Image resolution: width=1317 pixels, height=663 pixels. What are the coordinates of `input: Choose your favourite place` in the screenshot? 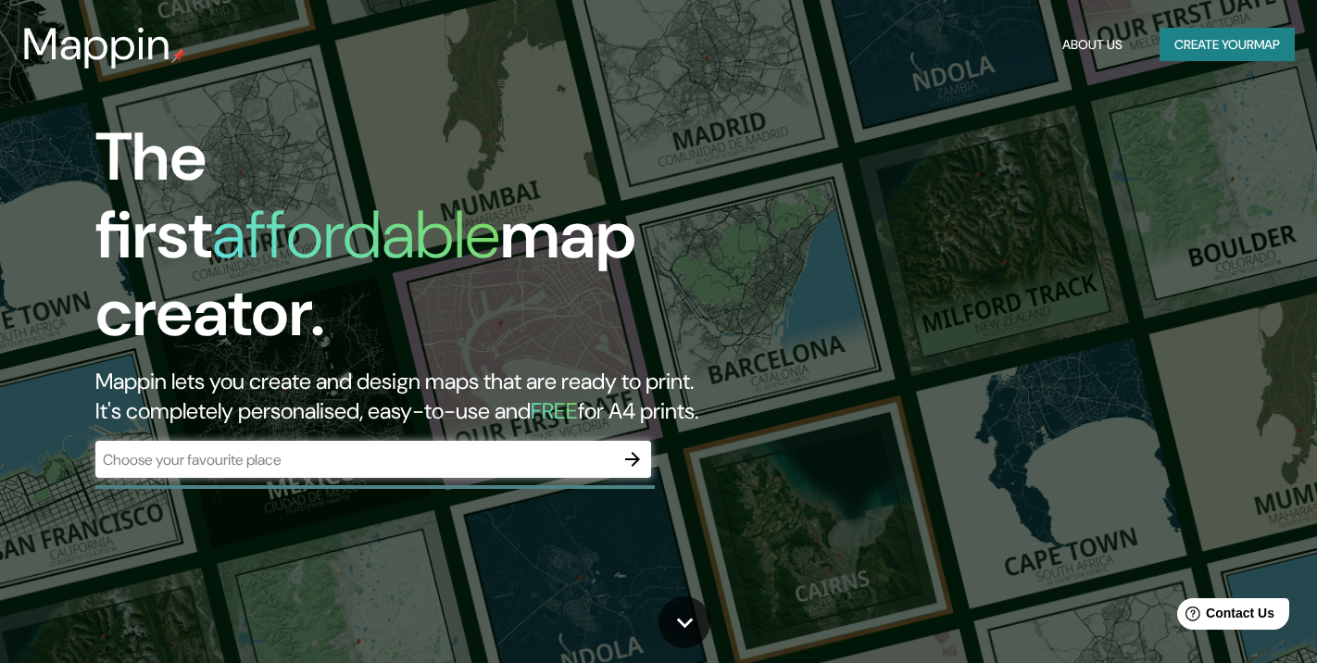 It's located at (355, 459).